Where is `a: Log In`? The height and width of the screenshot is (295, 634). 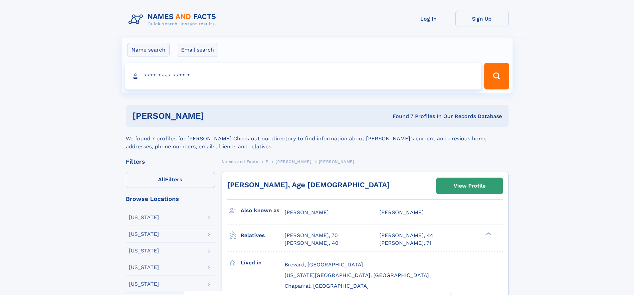
a: Log In is located at coordinates (429, 19).